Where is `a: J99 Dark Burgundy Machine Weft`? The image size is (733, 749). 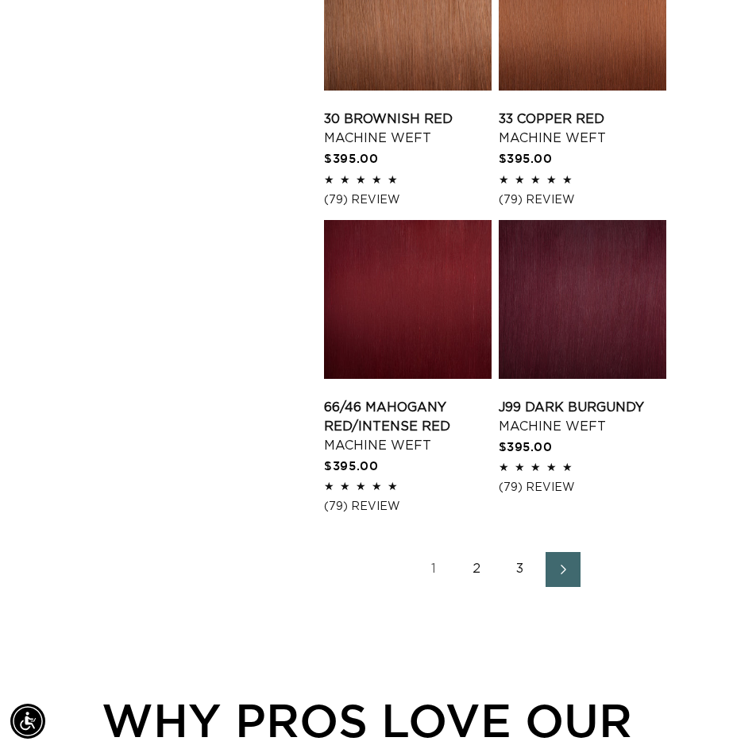
a: J99 Dark Burgundy Machine Weft is located at coordinates (582, 417).